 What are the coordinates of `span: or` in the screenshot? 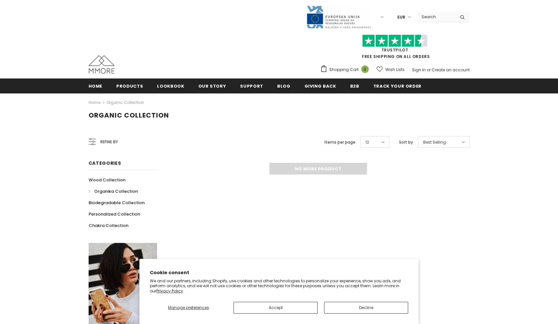 It's located at (429, 70).